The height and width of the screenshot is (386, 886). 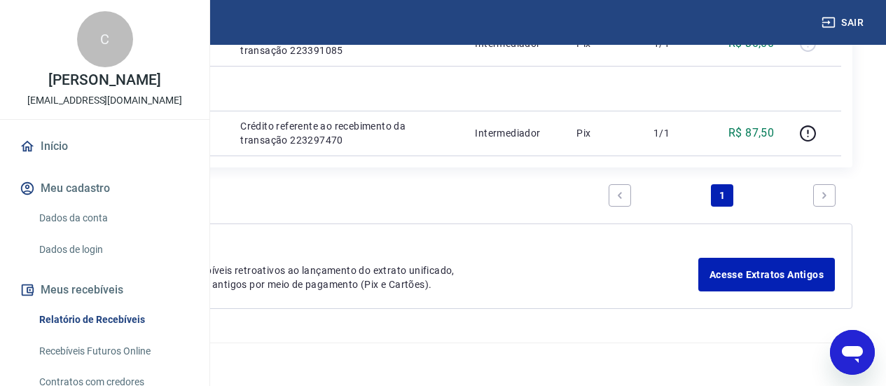 What do you see at coordinates (104, 290) in the screenshot?
I see `button: Meus recebíveis` at bounding box center [104, 290].